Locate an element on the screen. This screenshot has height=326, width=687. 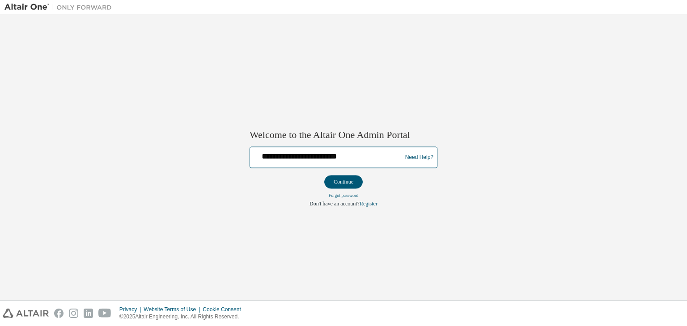
img: youtube.svg is located at coordinates (105, 313).